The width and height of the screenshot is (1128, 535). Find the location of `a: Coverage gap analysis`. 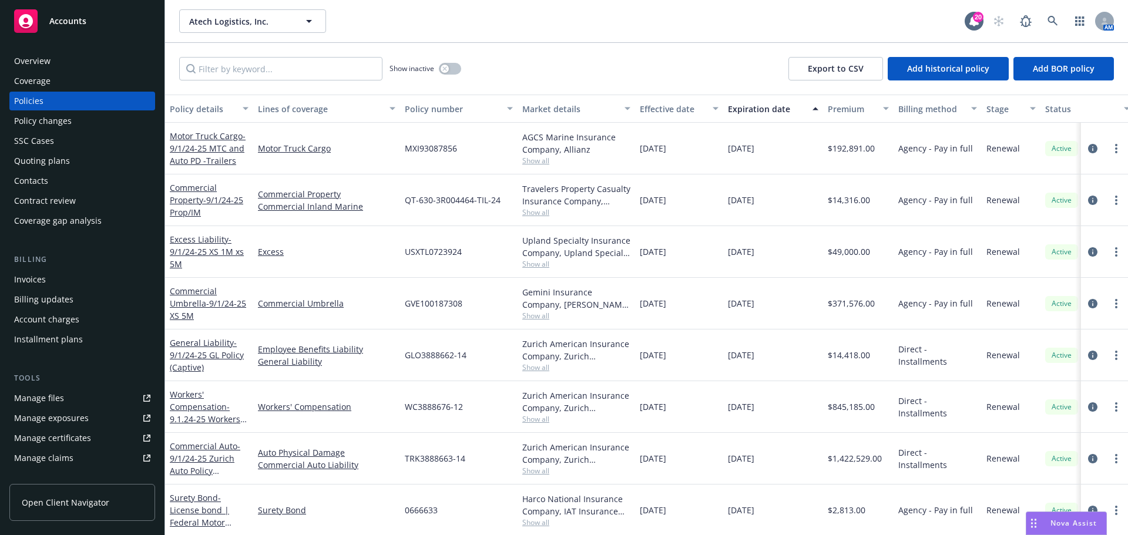

a: Coverage gap analysis is located at coordinates (82, 221).